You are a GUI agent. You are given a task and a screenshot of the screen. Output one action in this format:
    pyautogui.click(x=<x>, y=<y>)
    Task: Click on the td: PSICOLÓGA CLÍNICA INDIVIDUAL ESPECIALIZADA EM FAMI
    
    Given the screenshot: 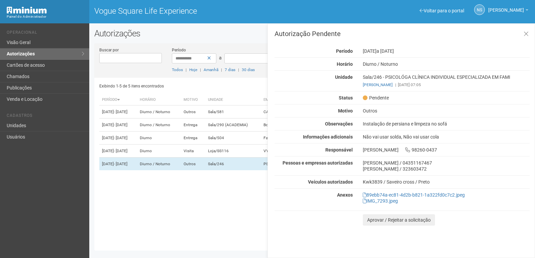 What is the action you would take?
    pyautogui.click(x=329, y=164)
    